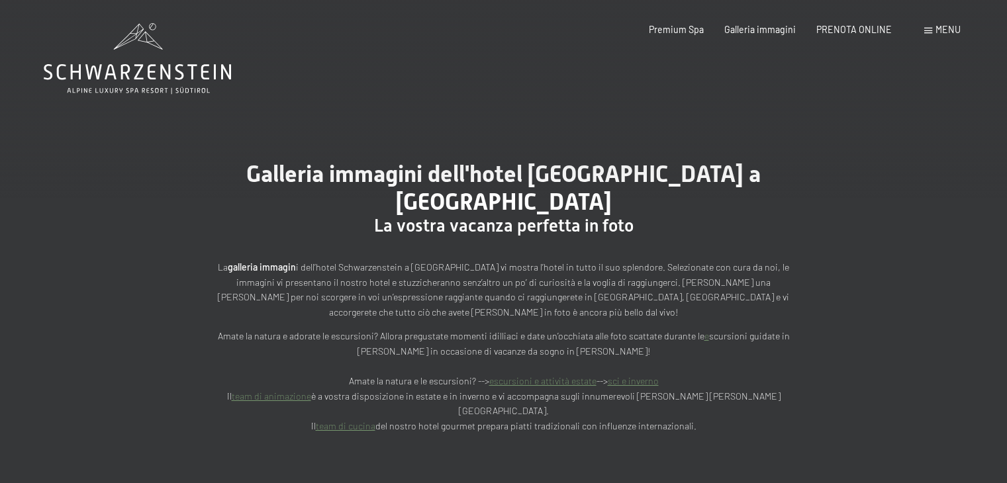 The height and width of the screenshot is (483, 1007). What do you see at coordinates (504, 226) in the screenshot?
I see `span: La vostra vacanza perfetta in foto` at bounding box center [504, 226].